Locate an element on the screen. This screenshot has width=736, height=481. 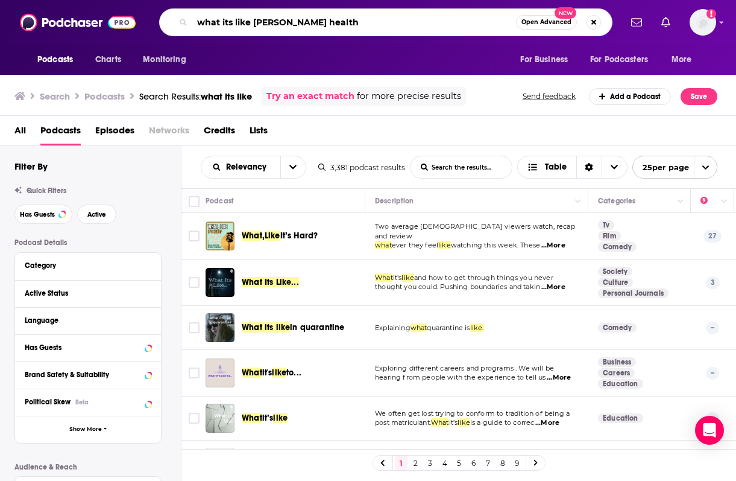
a: What its like to be a parent is located at coordinates (220, 462).